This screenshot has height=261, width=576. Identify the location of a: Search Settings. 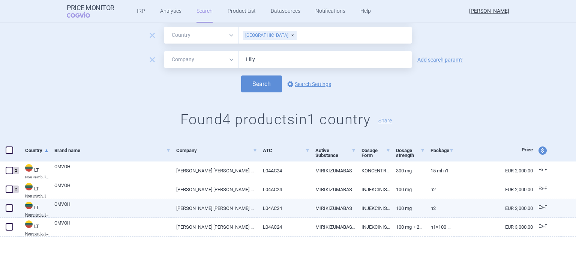
(308, 84).